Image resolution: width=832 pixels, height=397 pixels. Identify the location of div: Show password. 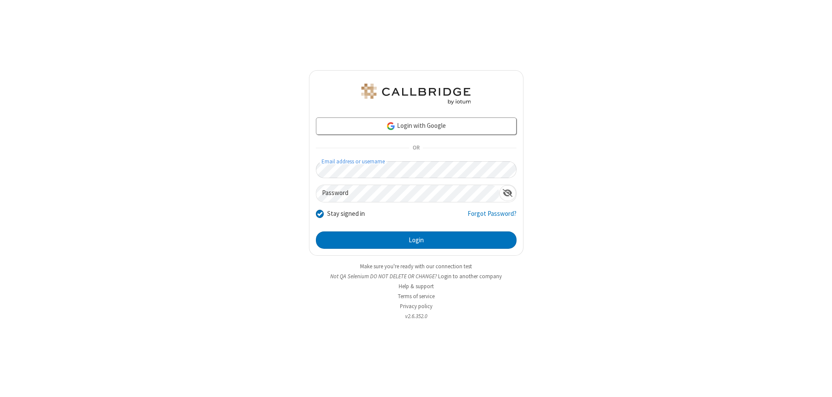
(508, 193).